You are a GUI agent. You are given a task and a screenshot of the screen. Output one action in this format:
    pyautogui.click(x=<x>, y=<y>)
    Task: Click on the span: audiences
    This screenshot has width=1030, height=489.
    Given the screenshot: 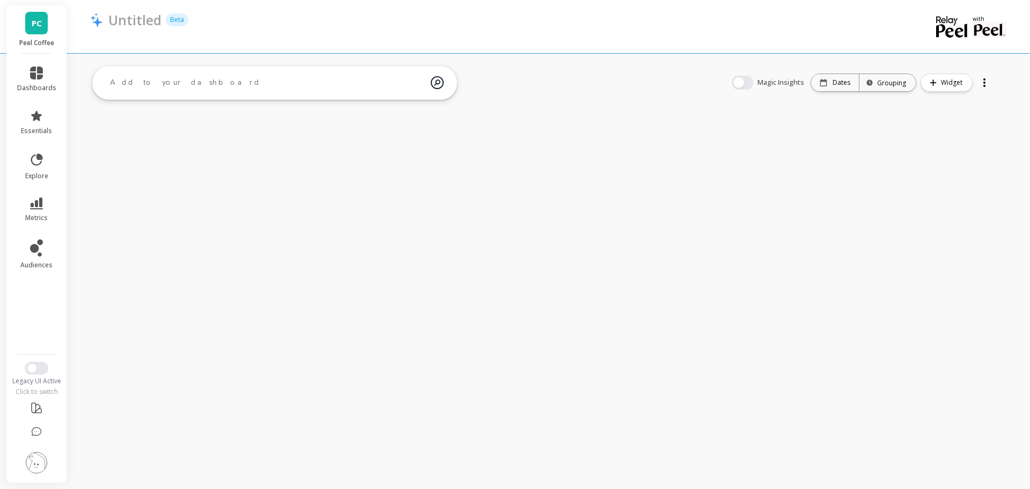 What is the action you would take?
    pyautogui.click(x=36, y=265)
    